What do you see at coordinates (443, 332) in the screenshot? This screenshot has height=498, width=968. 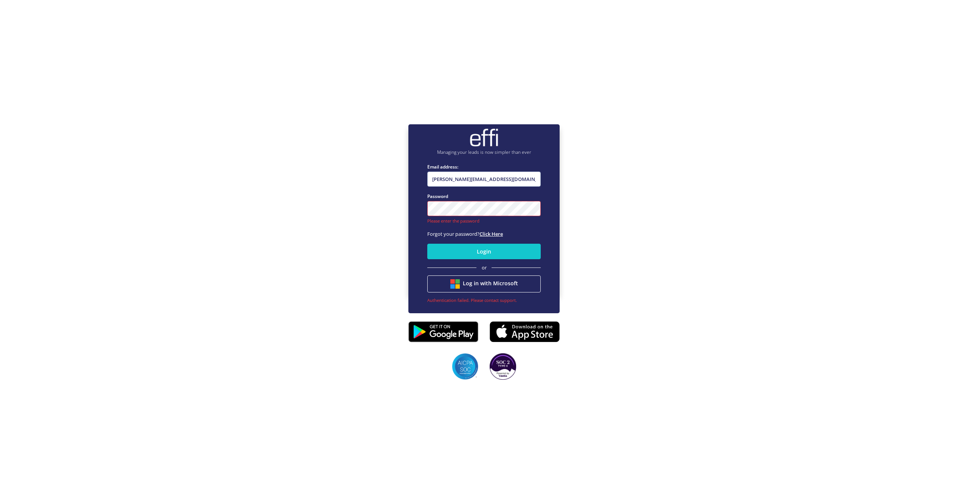 I see `img: playstore.0fabf2e.png` at bounding box center [443, 332].